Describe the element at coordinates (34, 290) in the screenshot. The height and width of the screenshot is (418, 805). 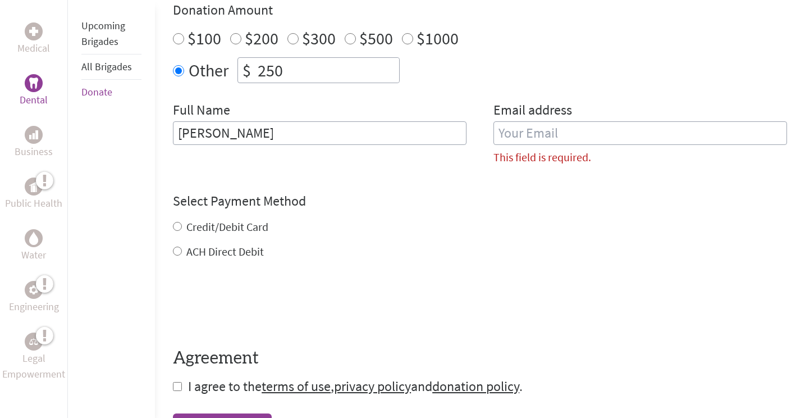
I see `div: Engineering` at that location.